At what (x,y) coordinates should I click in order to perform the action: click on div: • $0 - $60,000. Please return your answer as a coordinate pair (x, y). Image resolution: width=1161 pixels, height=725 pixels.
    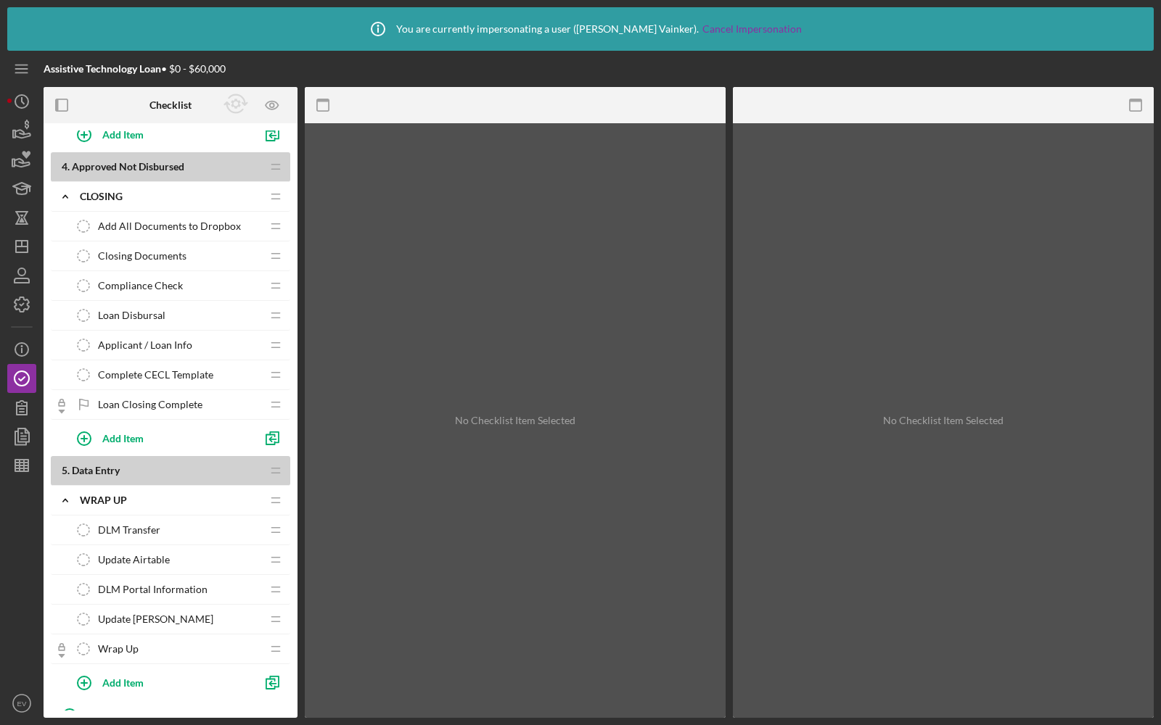
    Looking at the image, I should click on (134, 69).